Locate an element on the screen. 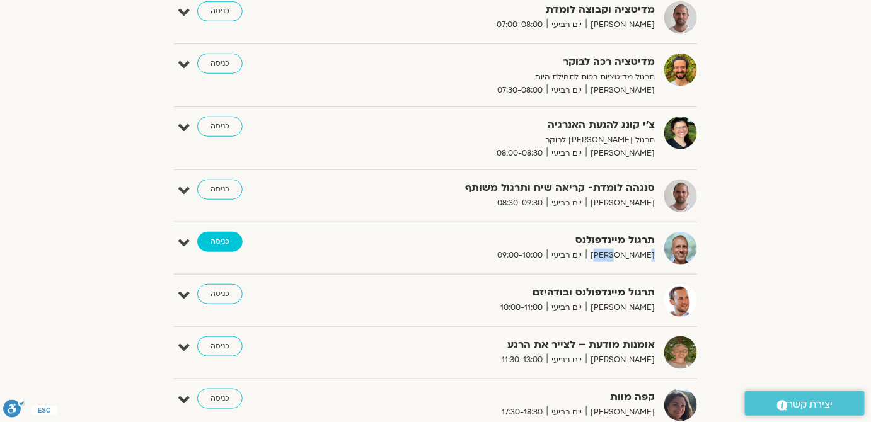 This screenshot has width=871, height=422. span: 07:00-08:00 is located at coordinates (519, 25).